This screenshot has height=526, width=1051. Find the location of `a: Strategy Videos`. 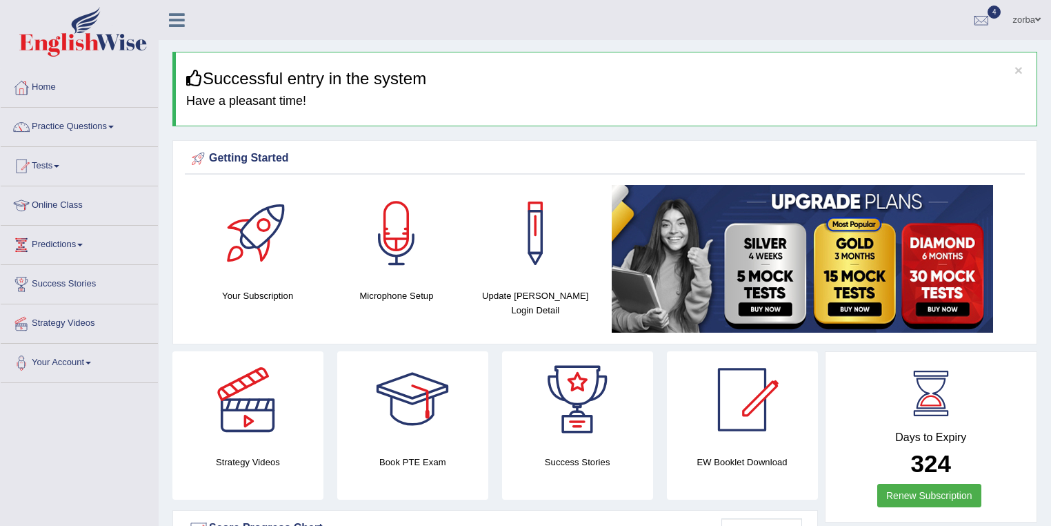

a: Strategy Videos is located at coordinates (79, 321).